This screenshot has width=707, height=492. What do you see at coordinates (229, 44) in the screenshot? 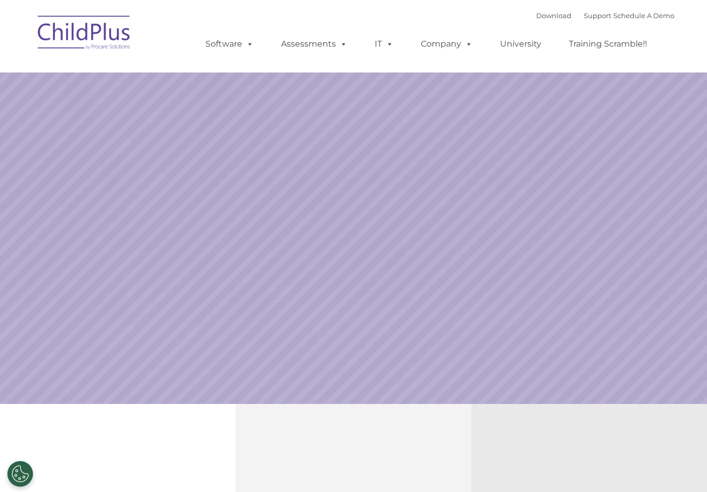
I see `a: Software` at bounding box center [229, 44].